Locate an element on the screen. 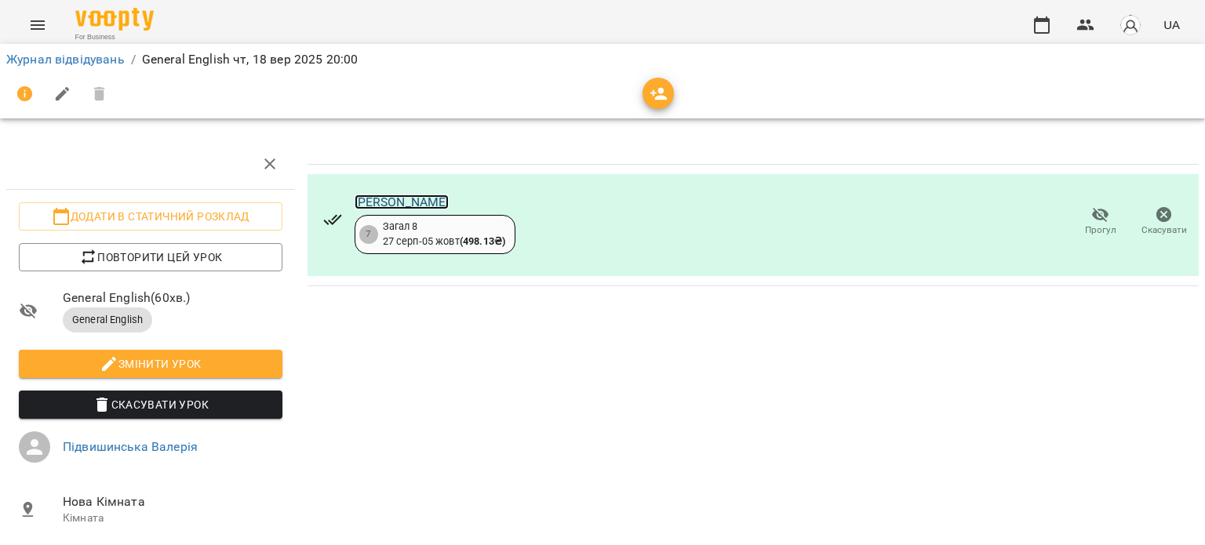 The image size is (1205, 545). button: UA is located at coordinates (1172, 24).